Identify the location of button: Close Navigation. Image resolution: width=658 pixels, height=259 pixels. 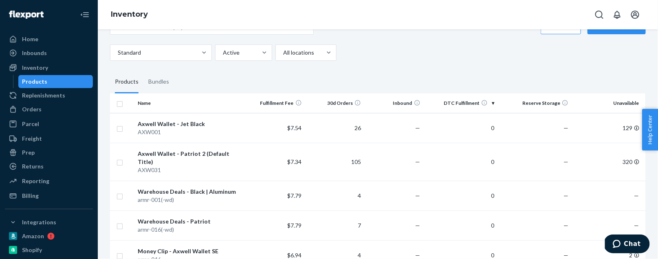
(85, 15).